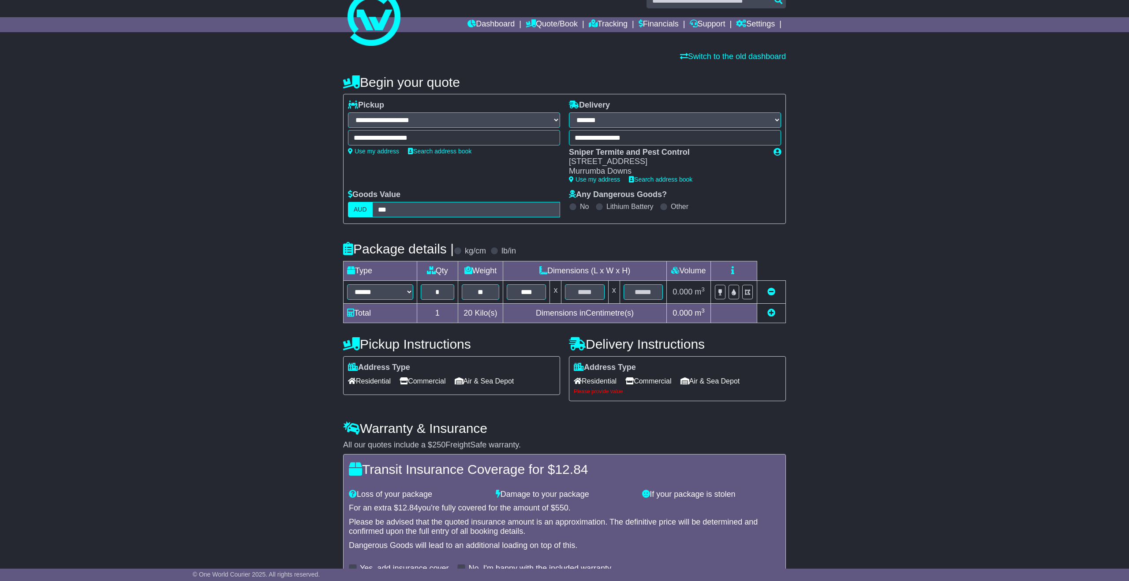  Describe the element at coordinates (584, 206) in the screenshot. I see `label: No` at that location.